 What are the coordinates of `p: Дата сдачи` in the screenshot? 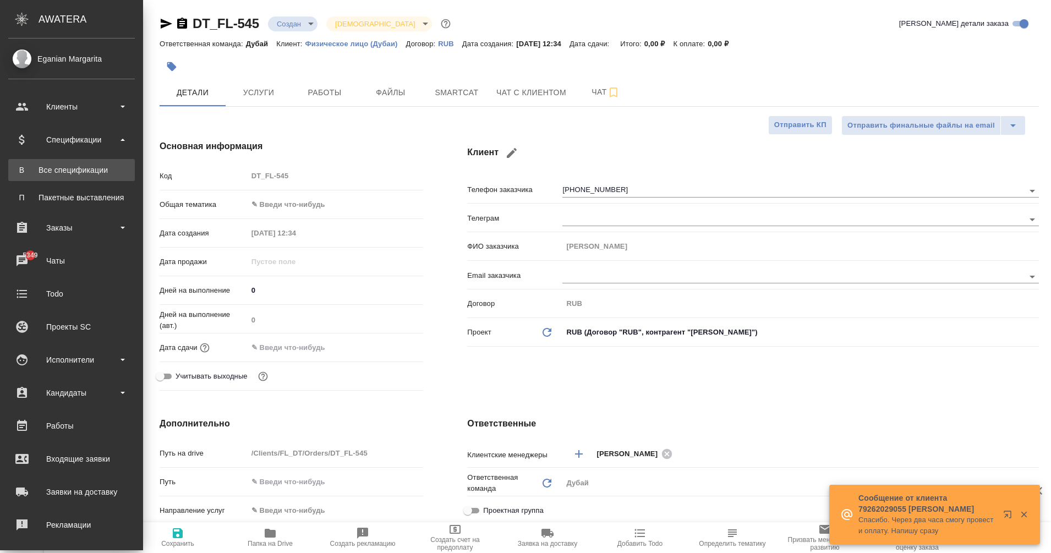 It's located at (178, 348).